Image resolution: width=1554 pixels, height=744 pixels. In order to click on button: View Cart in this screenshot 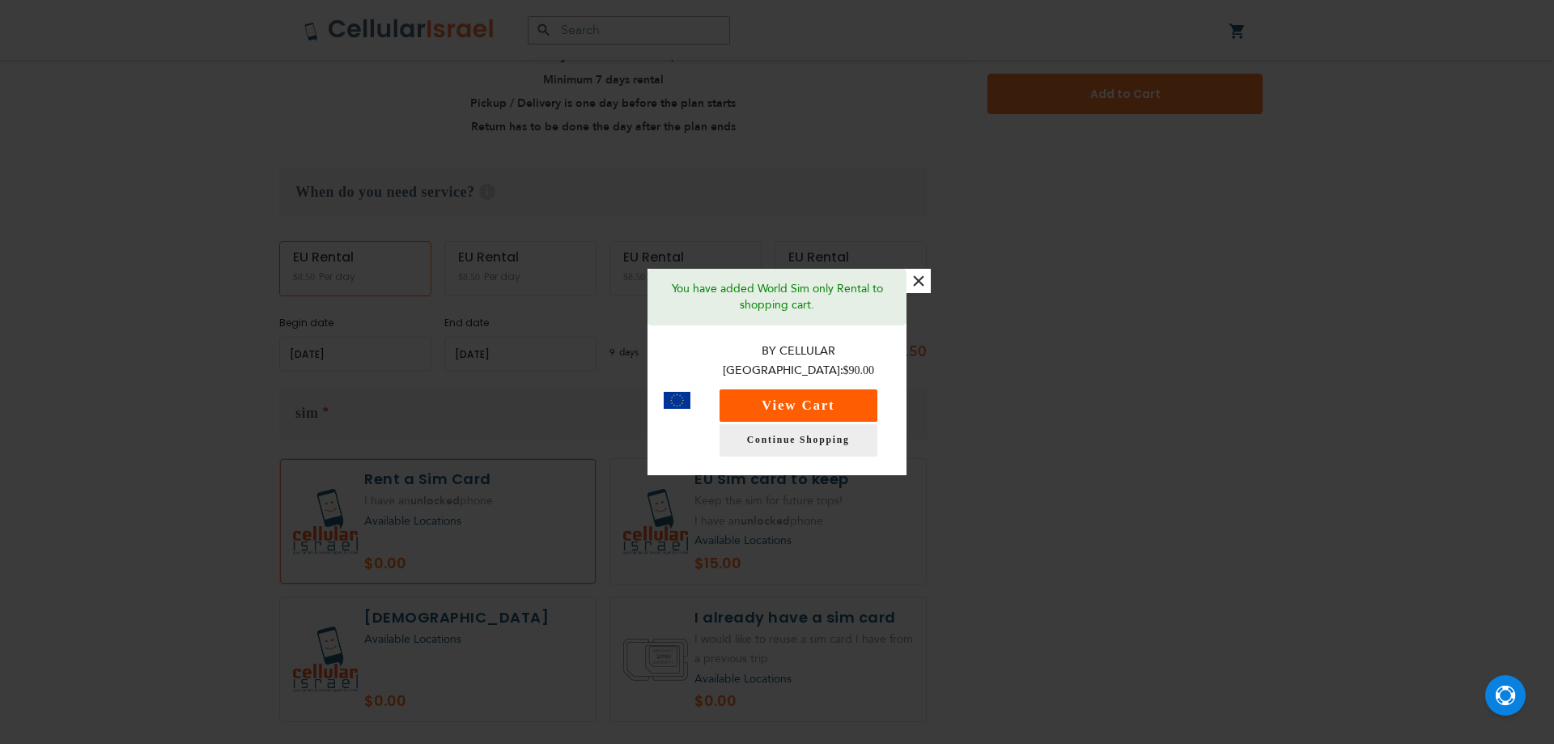, I will do `click(798, 405)`.